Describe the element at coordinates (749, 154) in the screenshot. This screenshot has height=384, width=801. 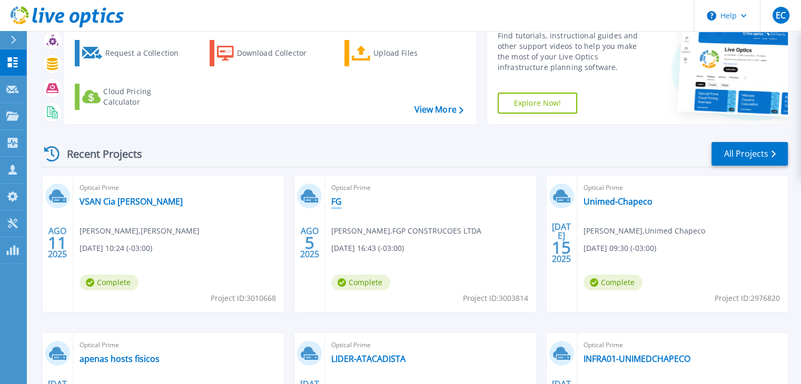
I see `a: All Projects` at that location.